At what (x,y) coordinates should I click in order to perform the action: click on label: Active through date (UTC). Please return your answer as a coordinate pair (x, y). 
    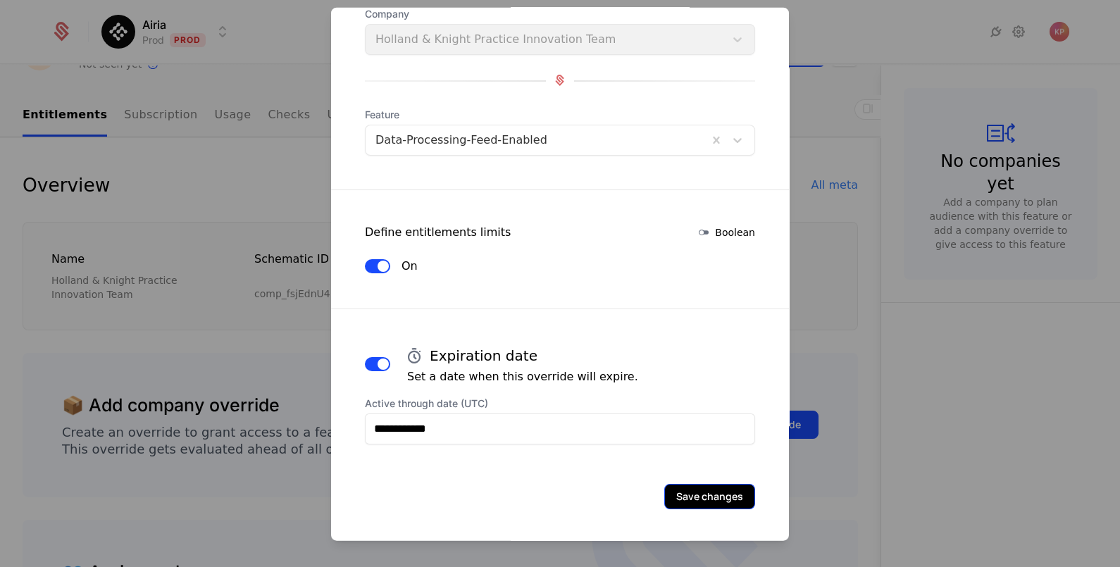
    Looking at the image, I should click on (560, 403).